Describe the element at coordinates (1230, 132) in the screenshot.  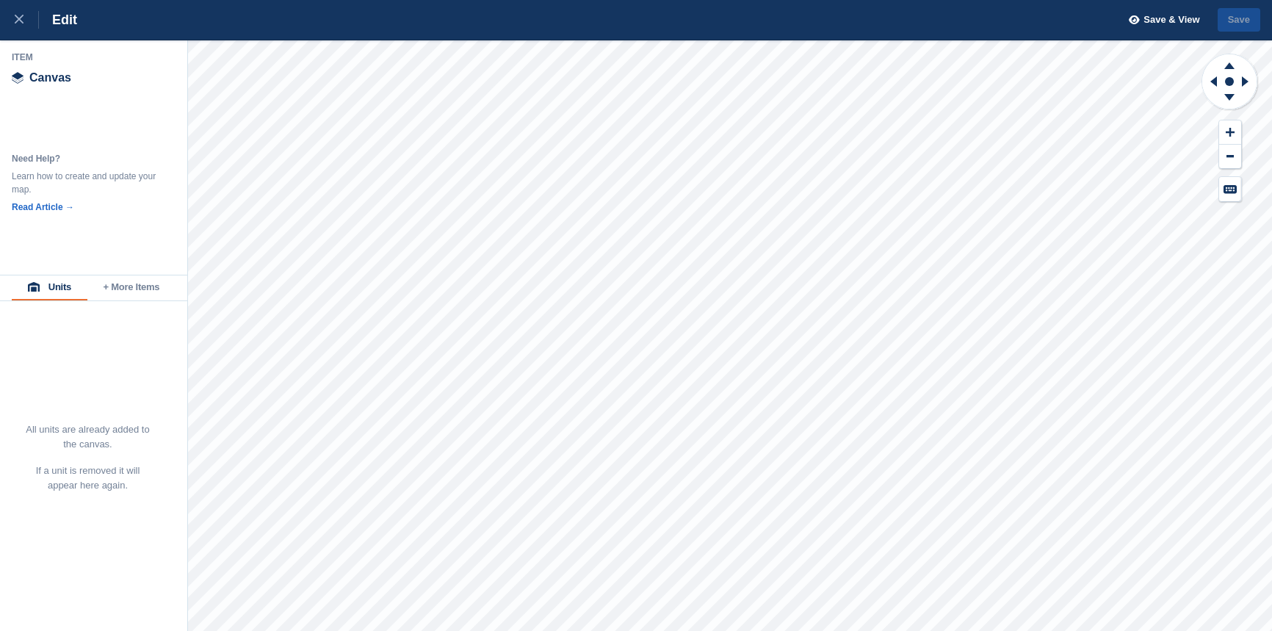
I see `button: Zoom In` at that location.